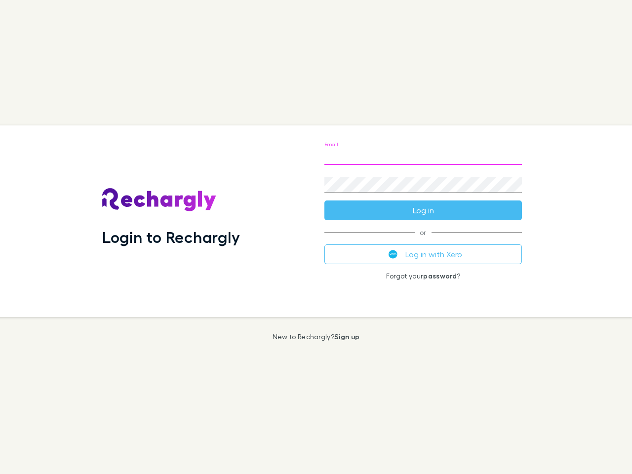 The image size is (632, 474). What do you see at coordinates (171, 237) in the screenshot?
I see `h1: Login to Rechargly` at bounding box center [171, 237].